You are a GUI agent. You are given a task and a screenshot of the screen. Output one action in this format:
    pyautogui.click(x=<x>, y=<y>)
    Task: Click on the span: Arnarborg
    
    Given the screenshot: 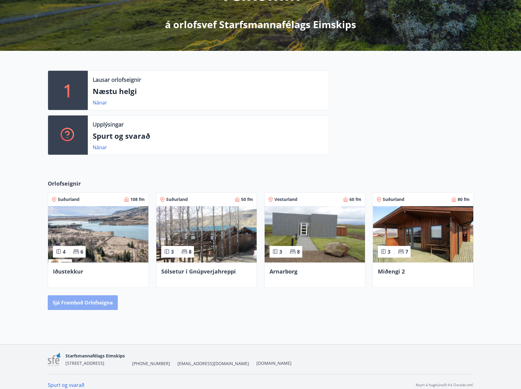 What is the action you would take?
    pyautogui.click(x=284, y=271)
    